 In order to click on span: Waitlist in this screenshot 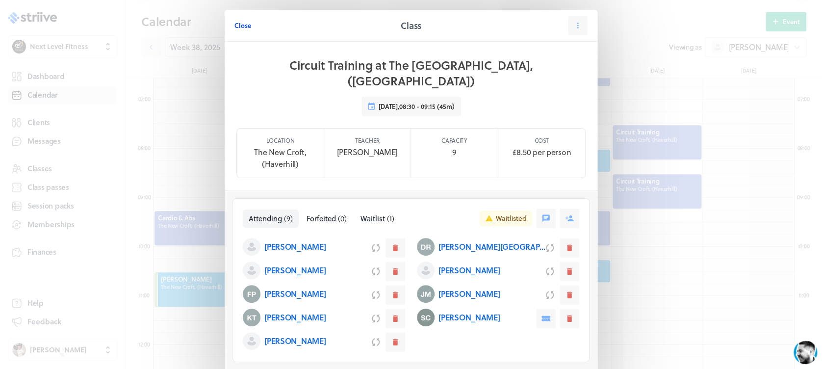, I will do `click(373, 218)`.